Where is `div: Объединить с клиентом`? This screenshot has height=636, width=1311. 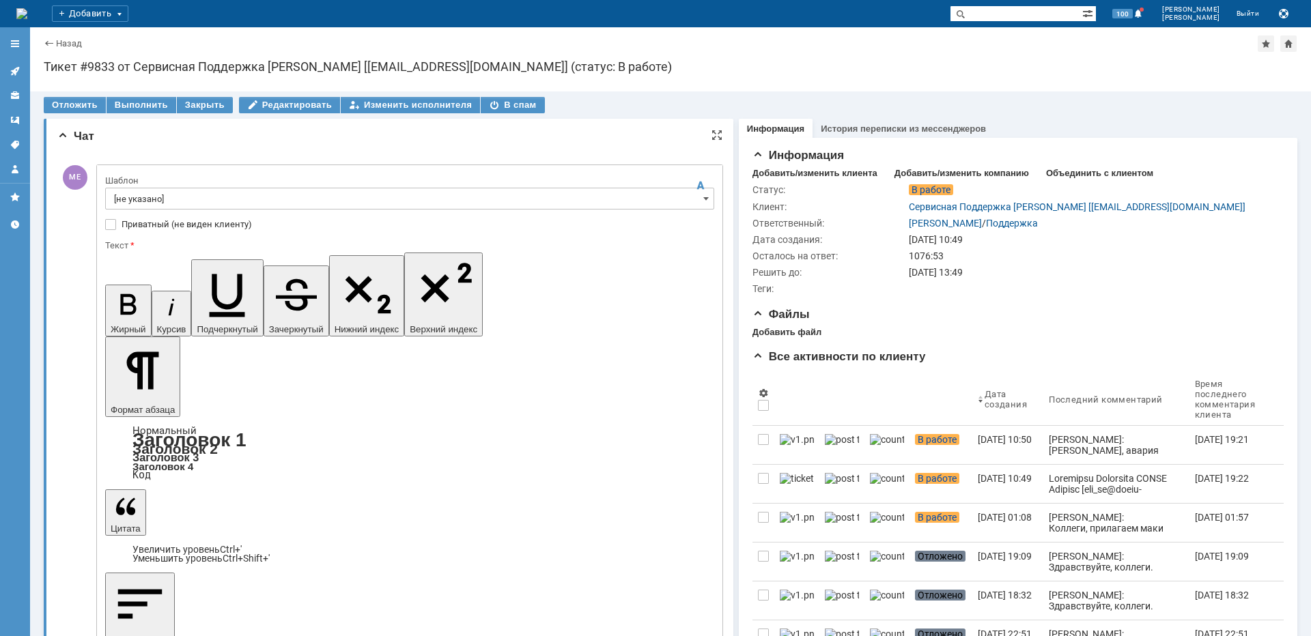
div: Объединить с клиентом is located at coordinates (1099, 173).